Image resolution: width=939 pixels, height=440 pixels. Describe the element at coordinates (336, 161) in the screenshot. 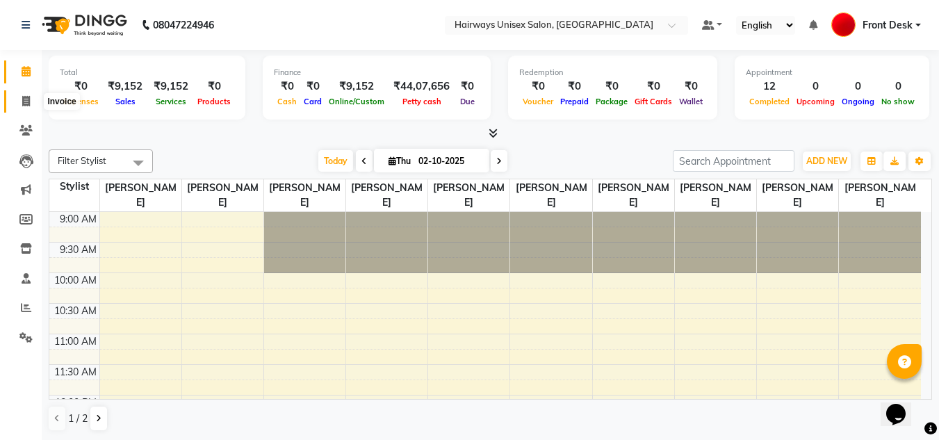

I see `span: Today` at that location.